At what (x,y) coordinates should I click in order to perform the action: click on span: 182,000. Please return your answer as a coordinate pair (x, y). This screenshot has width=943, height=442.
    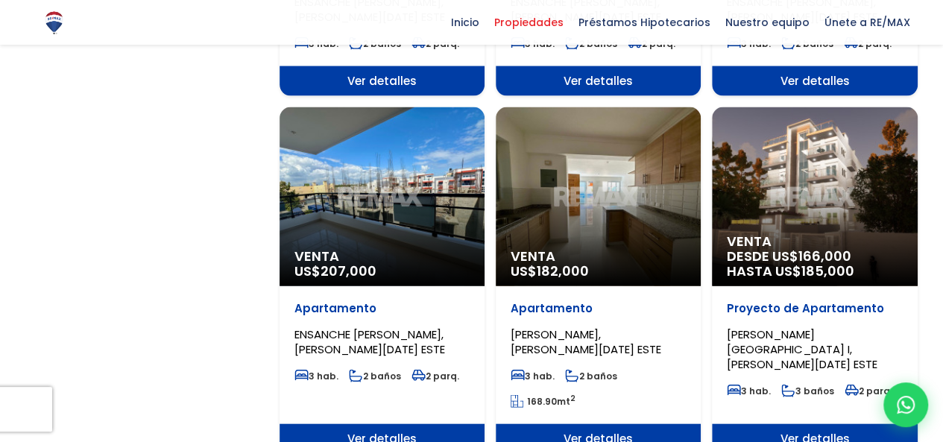
    Looking at the image, I should click on (563, 271).